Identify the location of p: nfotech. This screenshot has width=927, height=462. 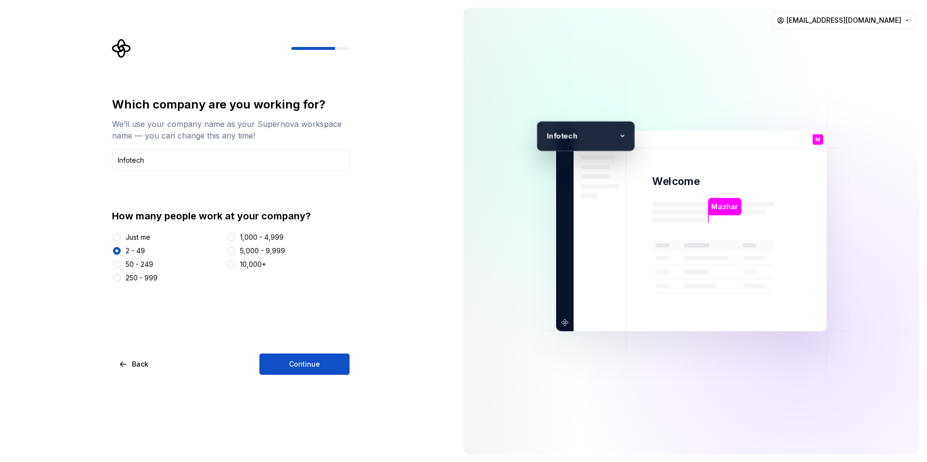
(581, 136).